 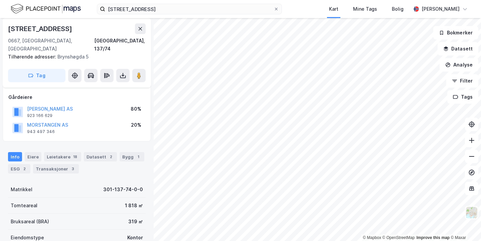 I want to click on button: Tags, so click(x=463, y=97).